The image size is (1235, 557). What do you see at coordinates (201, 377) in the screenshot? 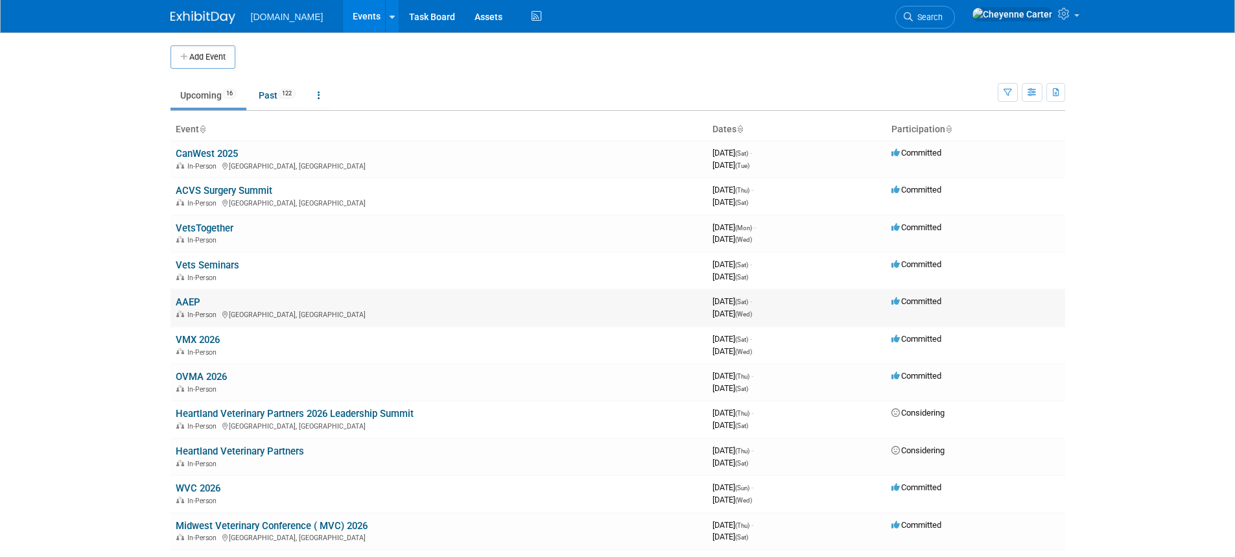
I see `a: OVMA 2026` at bounding box center [201, 377].